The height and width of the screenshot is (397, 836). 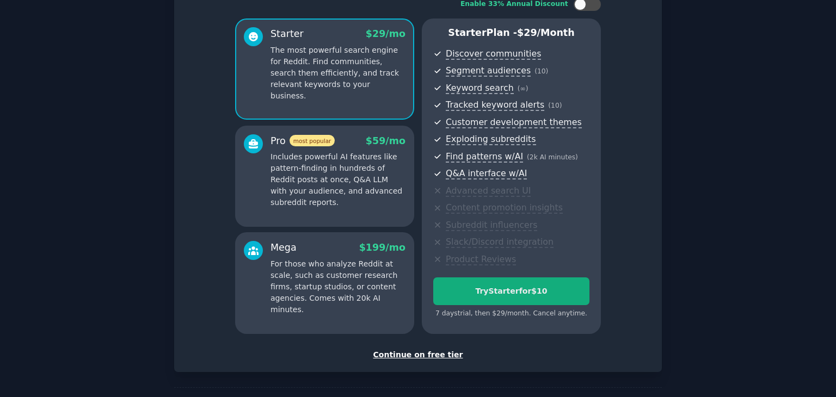 I want to click on span: $ 29 /month, so click(x=546, y=33).